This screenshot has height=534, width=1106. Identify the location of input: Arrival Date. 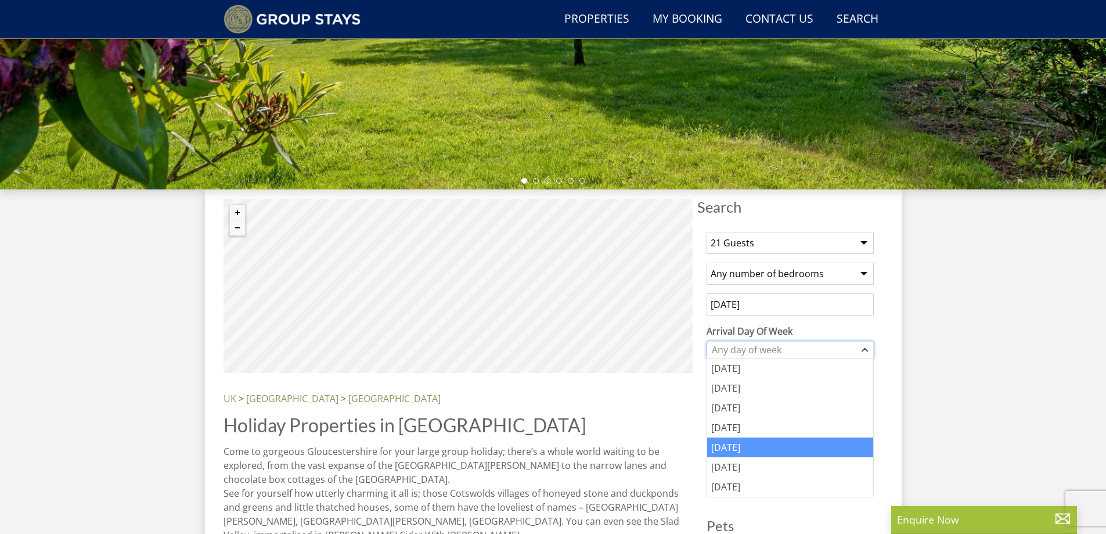
(790, 304).